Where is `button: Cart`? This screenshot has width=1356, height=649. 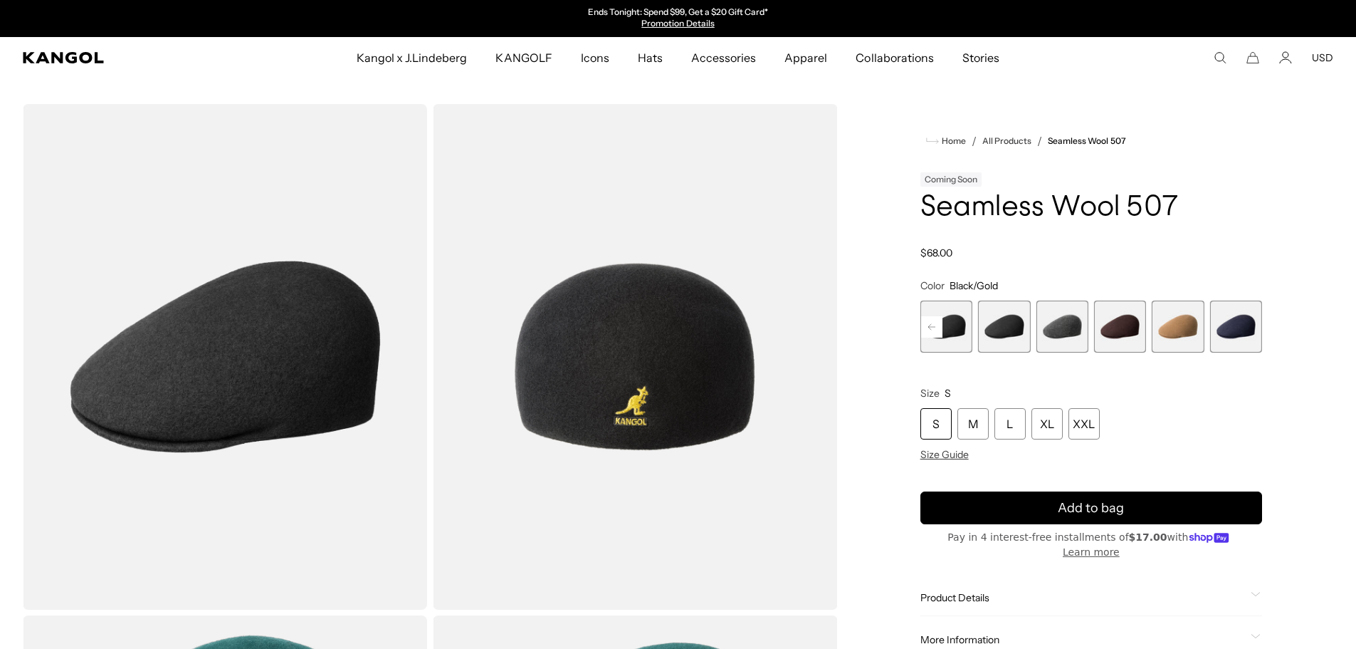
button: Cart is located at coordinates (1253, 58).